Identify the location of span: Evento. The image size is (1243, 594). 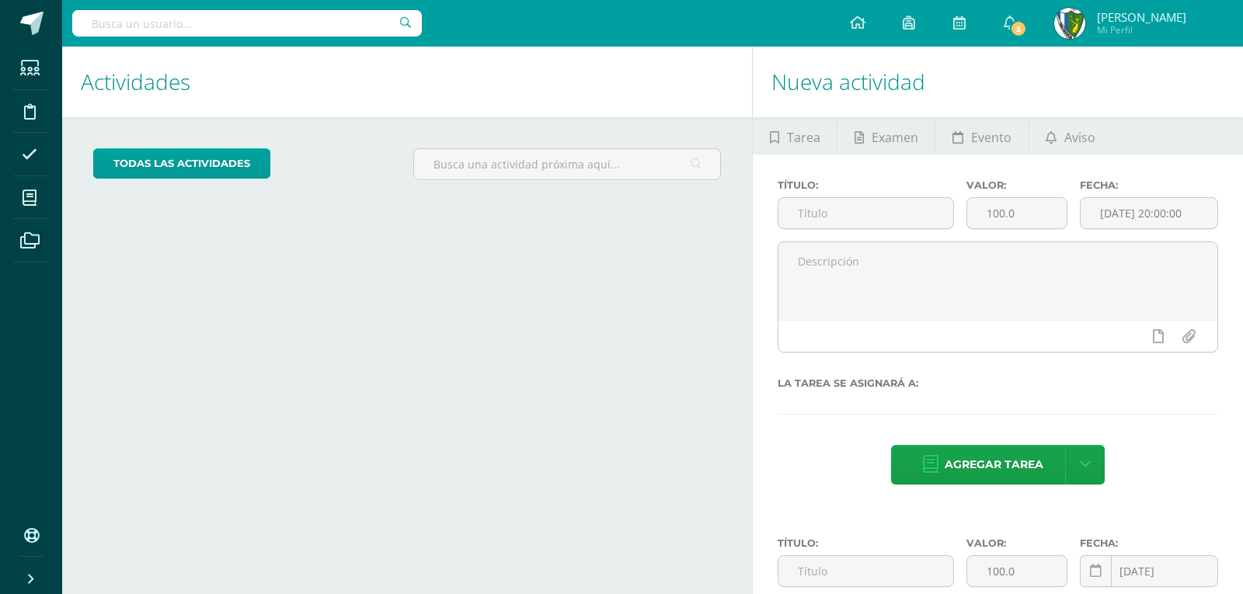
(991, 138).